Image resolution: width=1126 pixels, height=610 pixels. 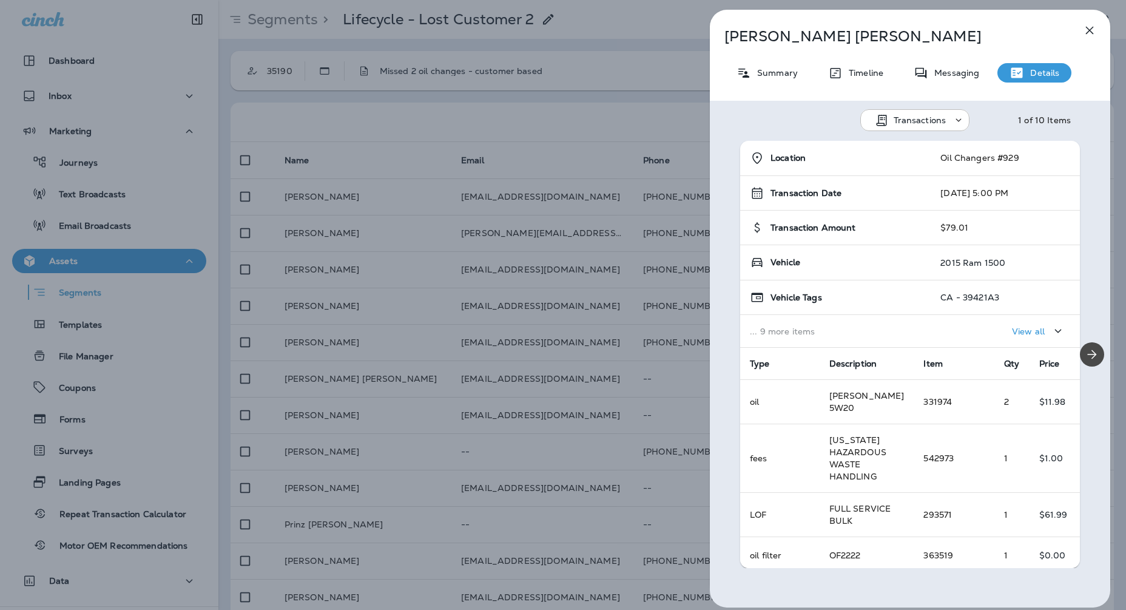 What do you see at coordinates (1012, 364) in the screenshot?
I see `span: Qty` at bounding box center [1012, 364].